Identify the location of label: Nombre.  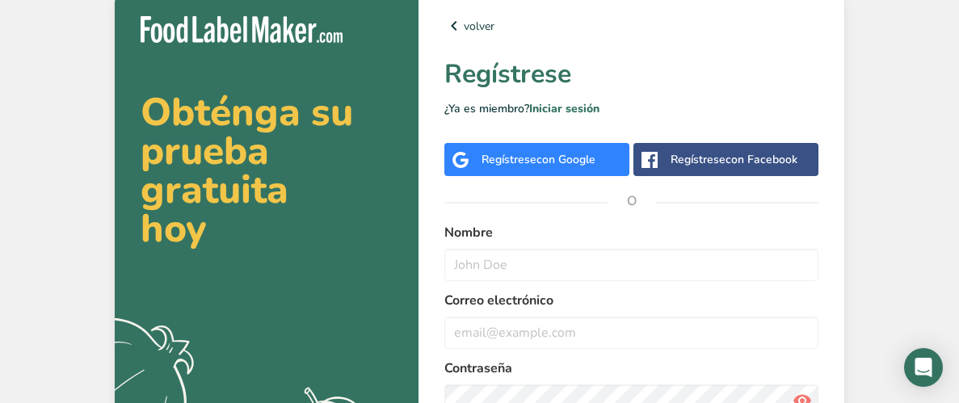
(631, 233).